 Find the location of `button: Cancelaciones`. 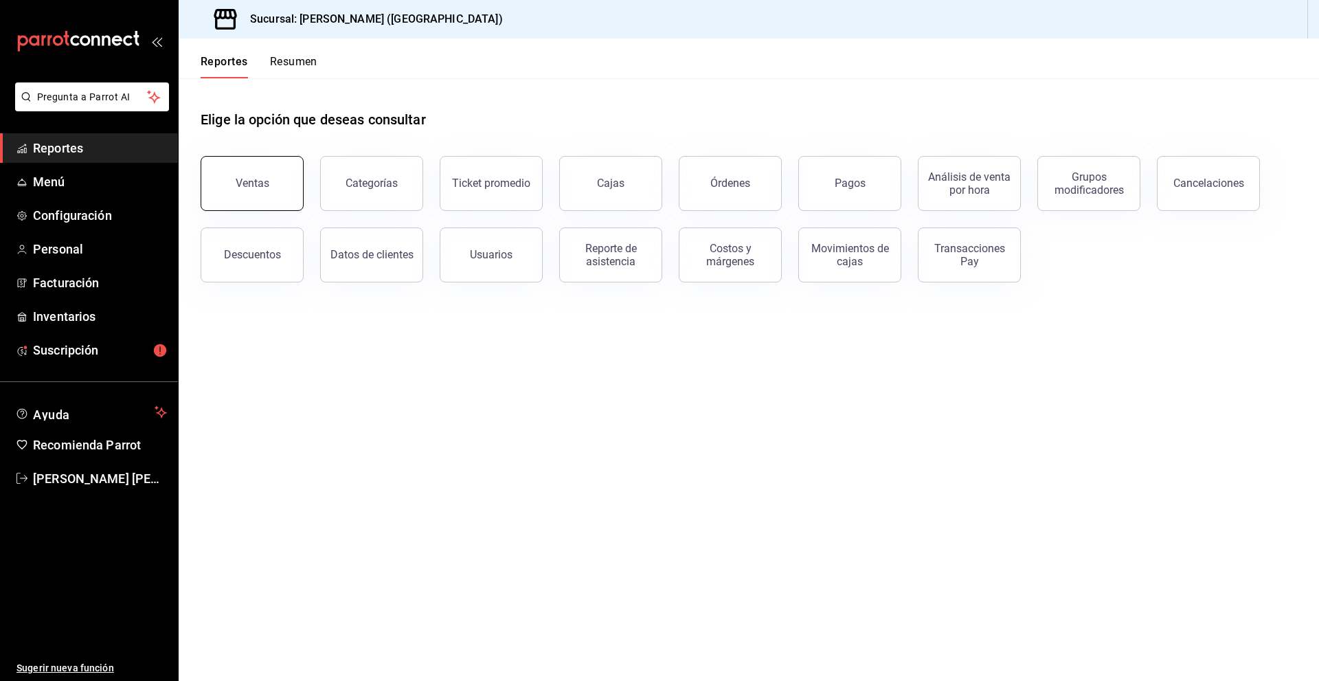

button: Cancelaciones is located at coordinates (1209, 183).